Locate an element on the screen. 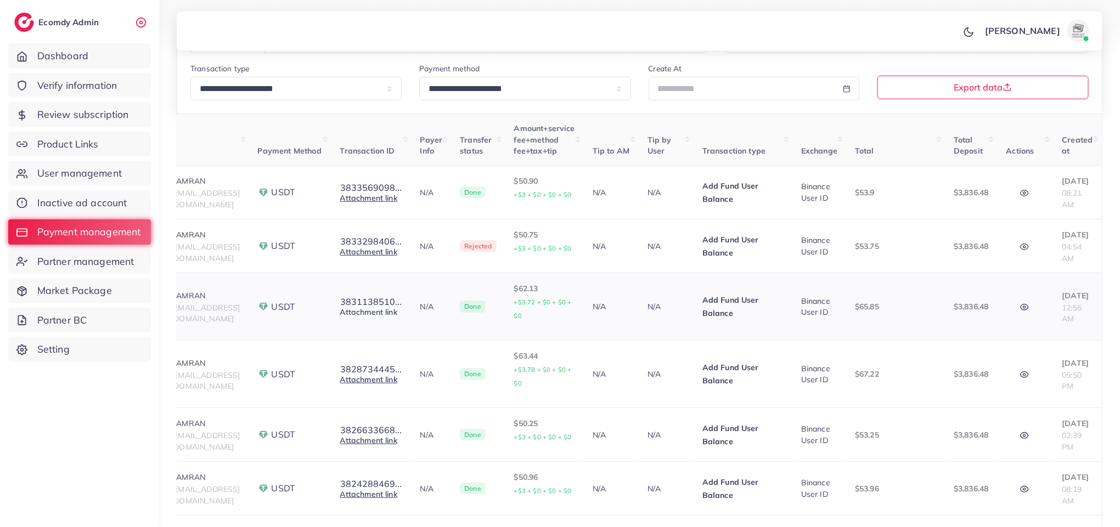 The height and width of the screenshot is (527, 1120). a: User management is located at coordinates (80, 173).